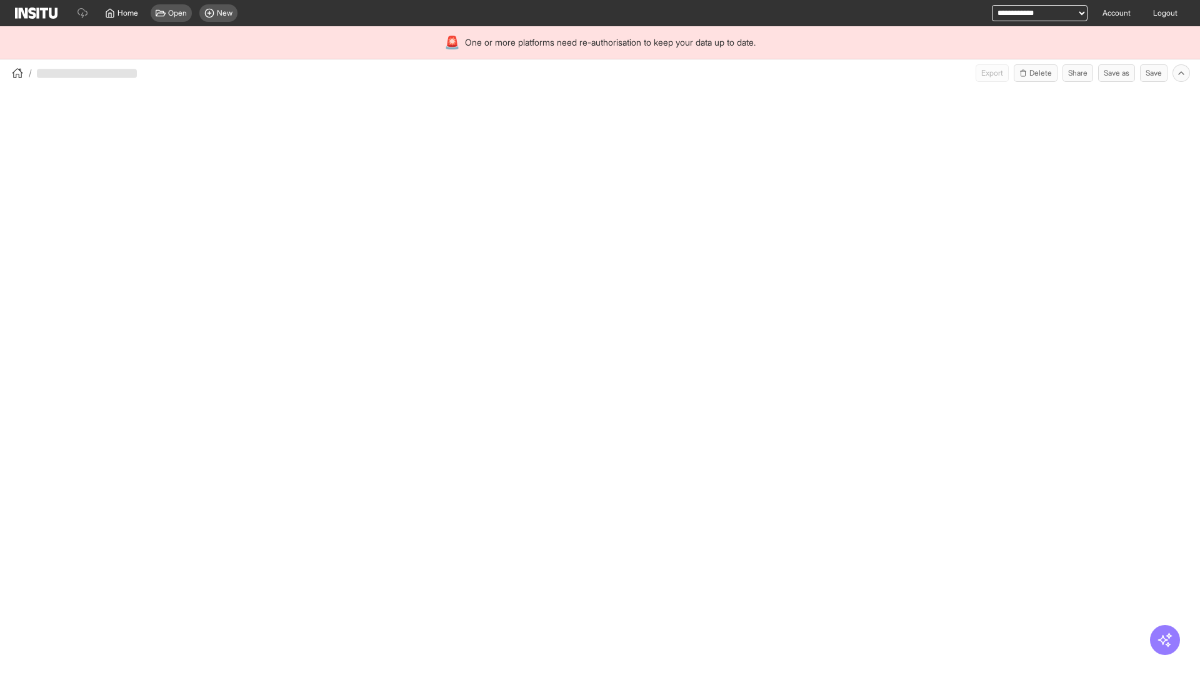  I want to click on button: Save, so click(1154, 73).